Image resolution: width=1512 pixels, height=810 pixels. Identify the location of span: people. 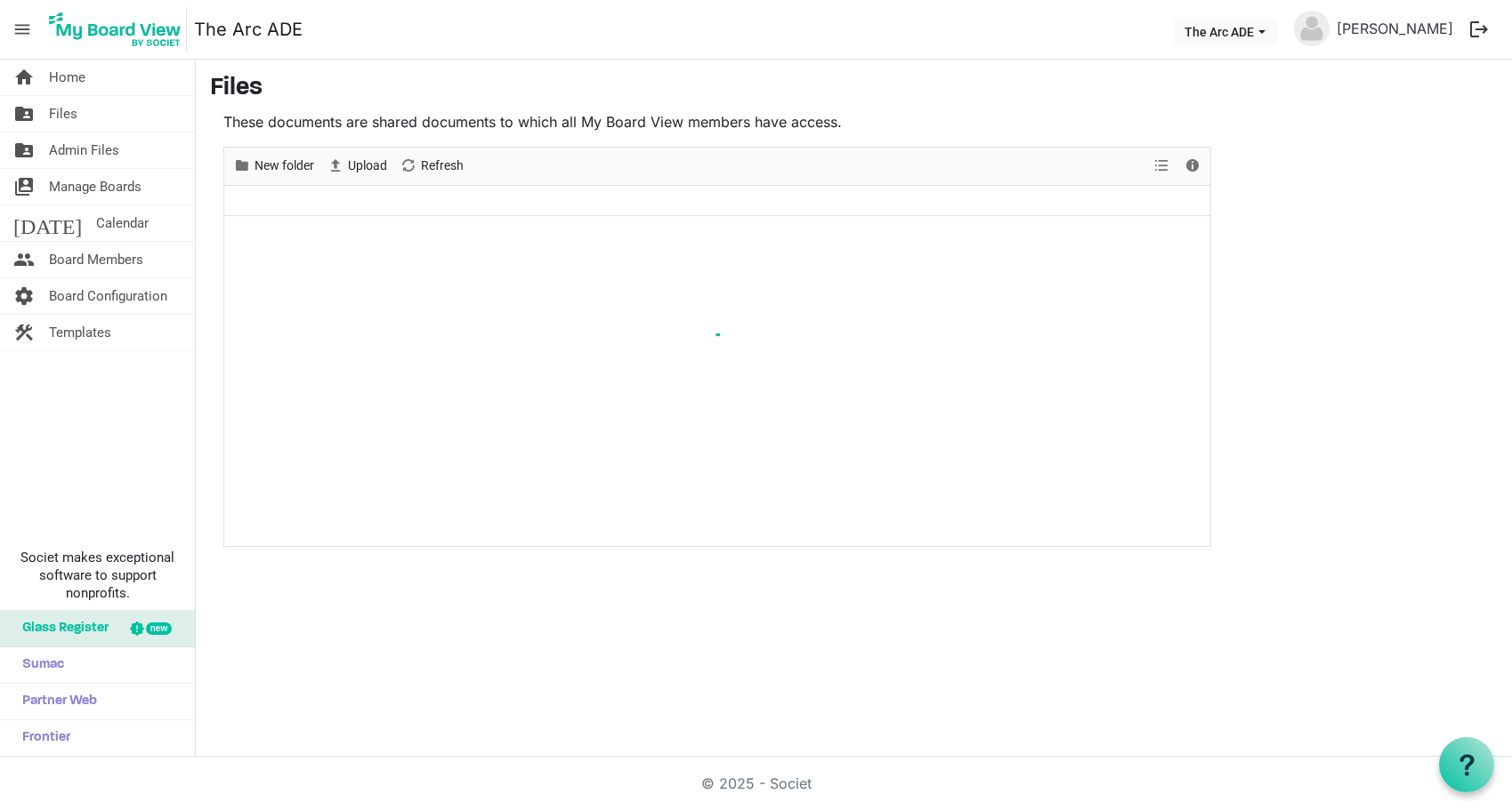
(24, 259).